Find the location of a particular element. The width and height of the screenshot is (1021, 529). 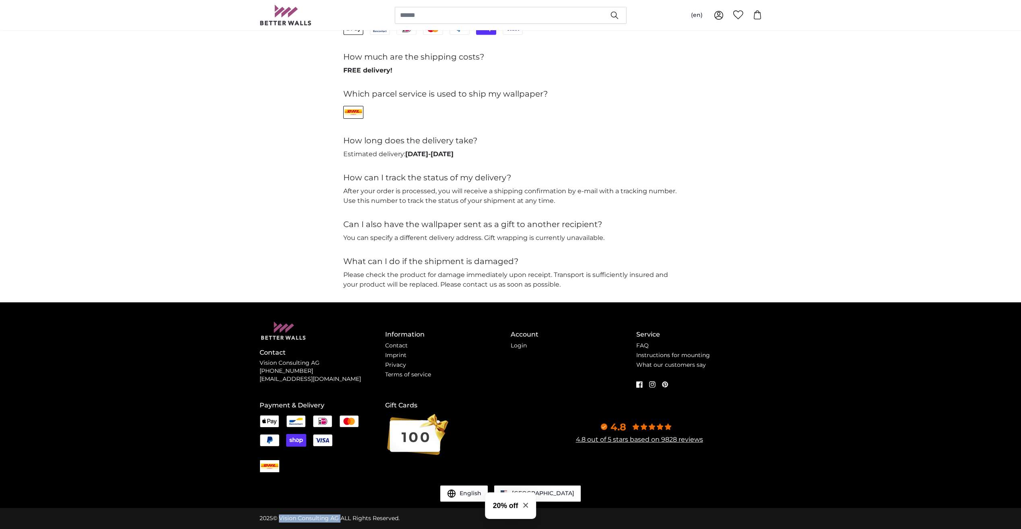

h4: How can I track the status of my delivery? is located at coordinates (510, 177).